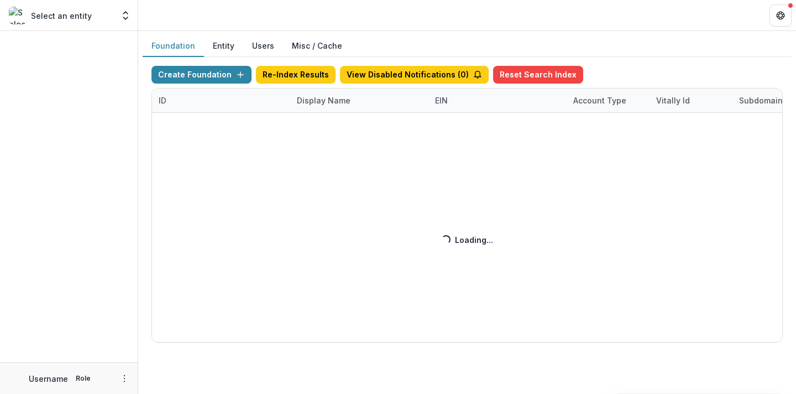 The image size is (796, 394). I want to click on p: Username, so click(48, 378).